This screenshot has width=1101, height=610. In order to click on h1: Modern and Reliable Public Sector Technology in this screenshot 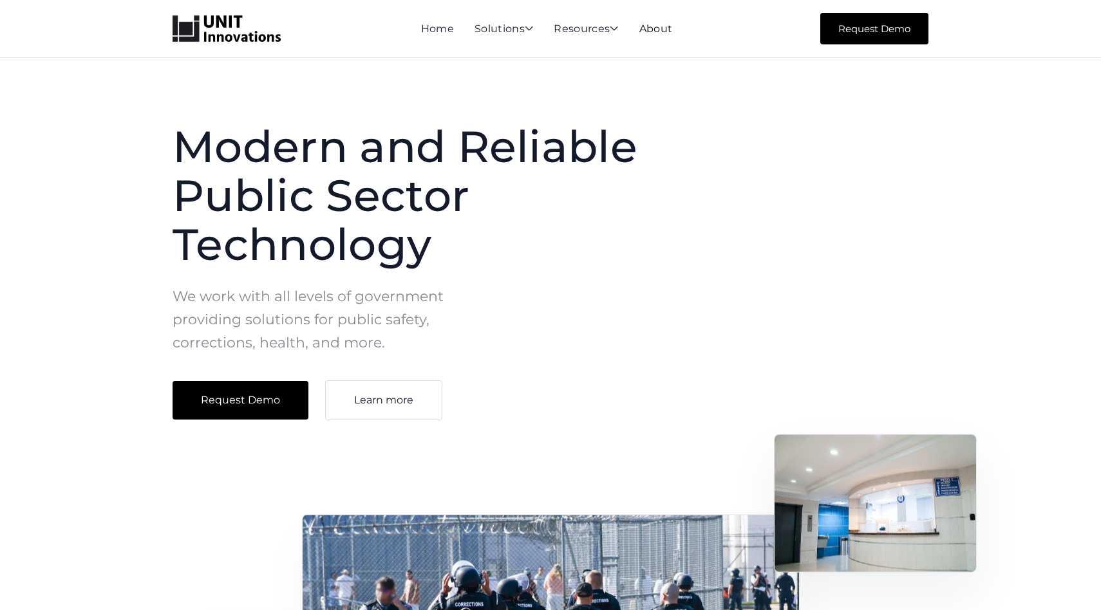, I will do `click(436, 196)`.